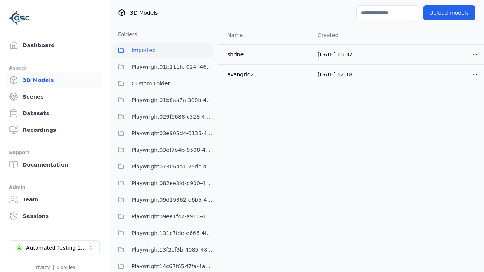 This screenshot has height=272, width=484. What do you see at coordinates (54, 45) in the screenshot?
I see `a: Dashboard` at bounding box center [54, 45].